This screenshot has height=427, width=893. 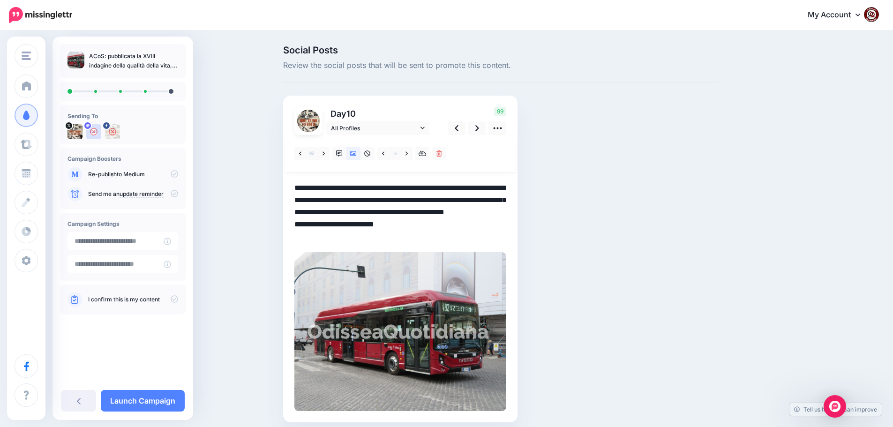 I want to click on img: 463453305_2684324355074873_6393692129472495966_n-bsa154739.jpg, so click(x=113, y=132).